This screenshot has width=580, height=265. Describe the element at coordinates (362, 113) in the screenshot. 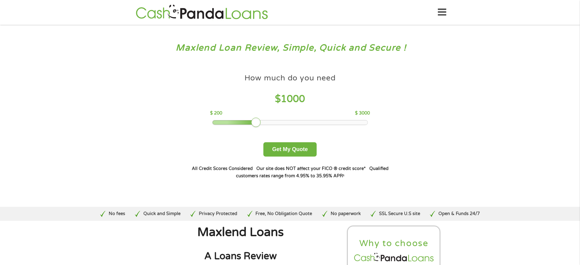

I see `p: $ 3000` at that location.